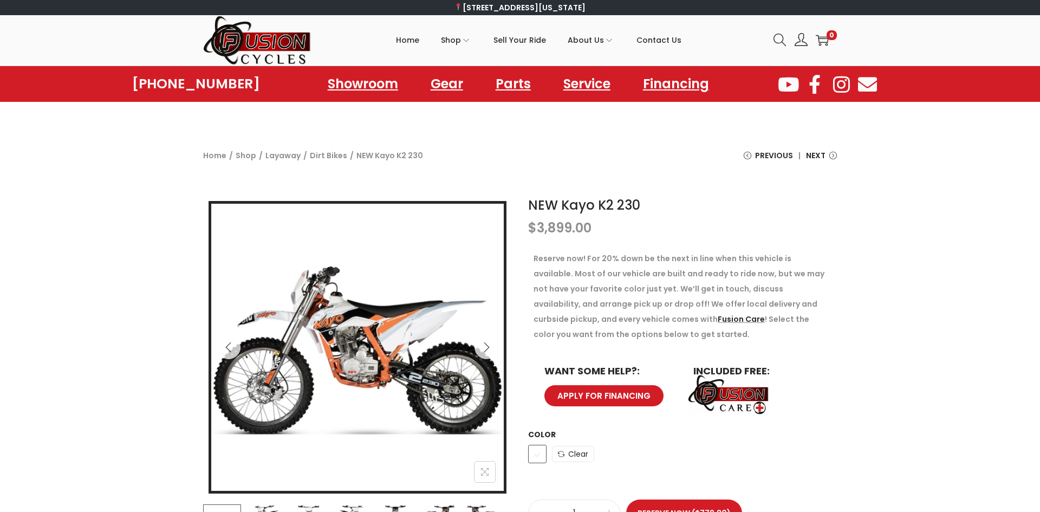 The width and height of the screenshot is (1040, 512). I want to click on a: Clear, so click(573, 454).